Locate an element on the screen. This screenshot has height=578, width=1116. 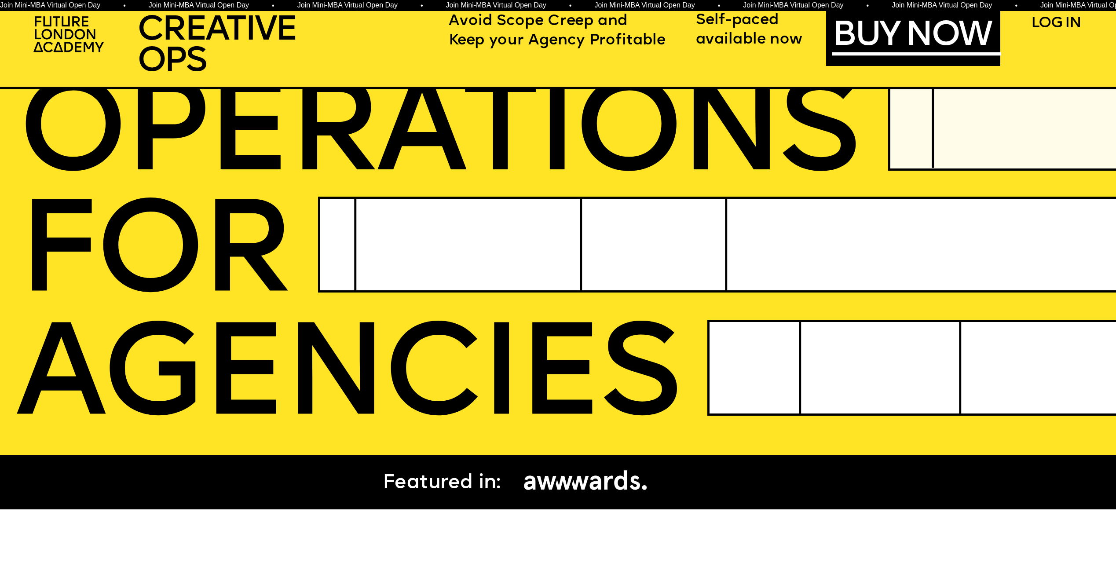
span: Featured in: is located at coordinates (442, 483).